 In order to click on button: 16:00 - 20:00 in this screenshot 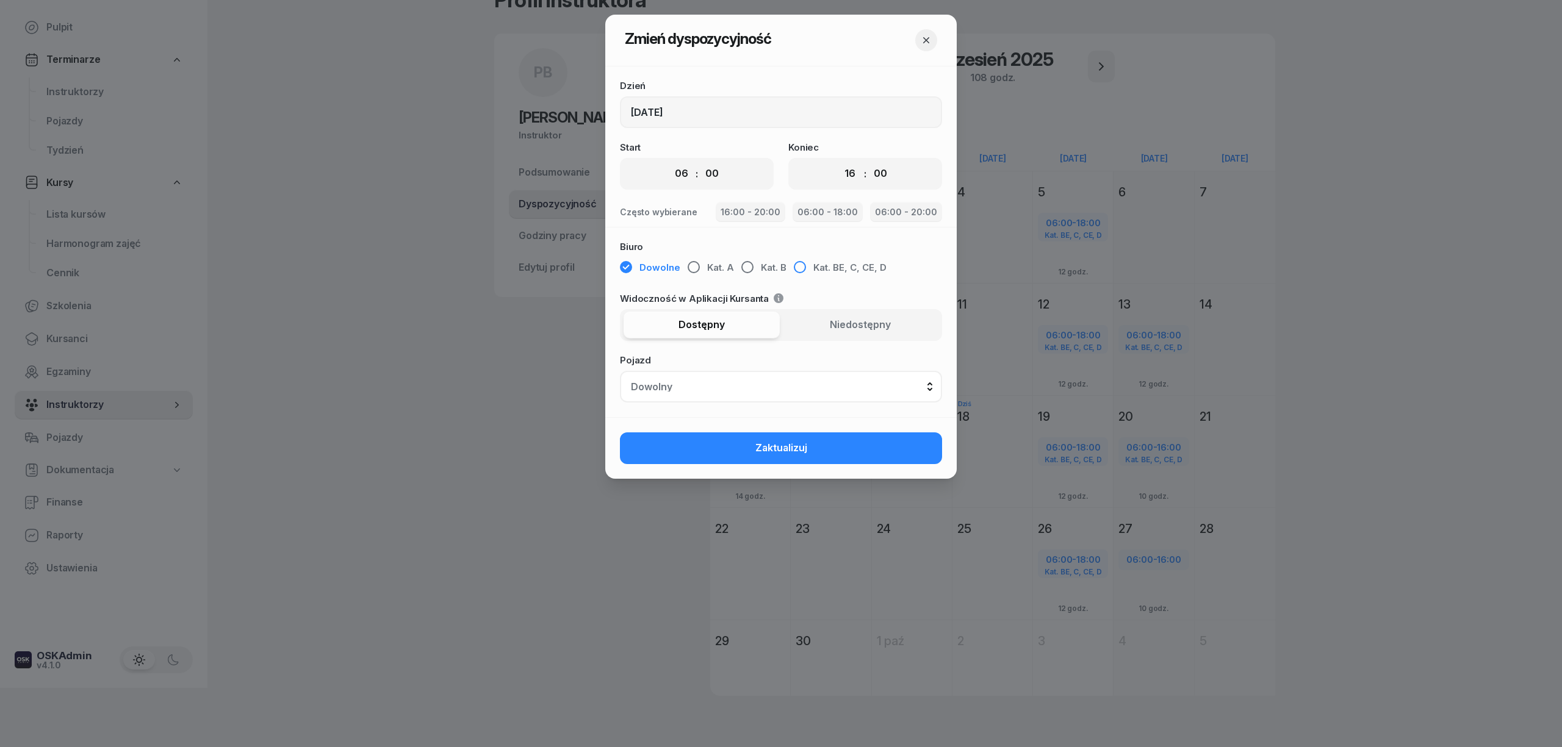, I will do `click(750, 212)`.